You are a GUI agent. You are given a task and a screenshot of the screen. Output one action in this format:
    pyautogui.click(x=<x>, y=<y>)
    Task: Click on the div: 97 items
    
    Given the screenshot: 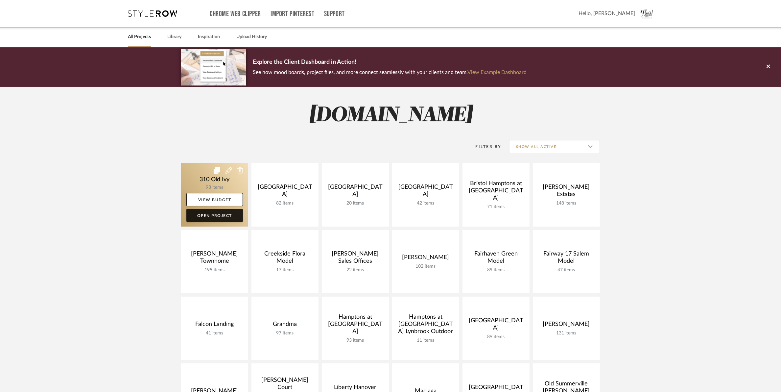 What is the action you would take?
    pyautogui.click(x=285, y=333)
    